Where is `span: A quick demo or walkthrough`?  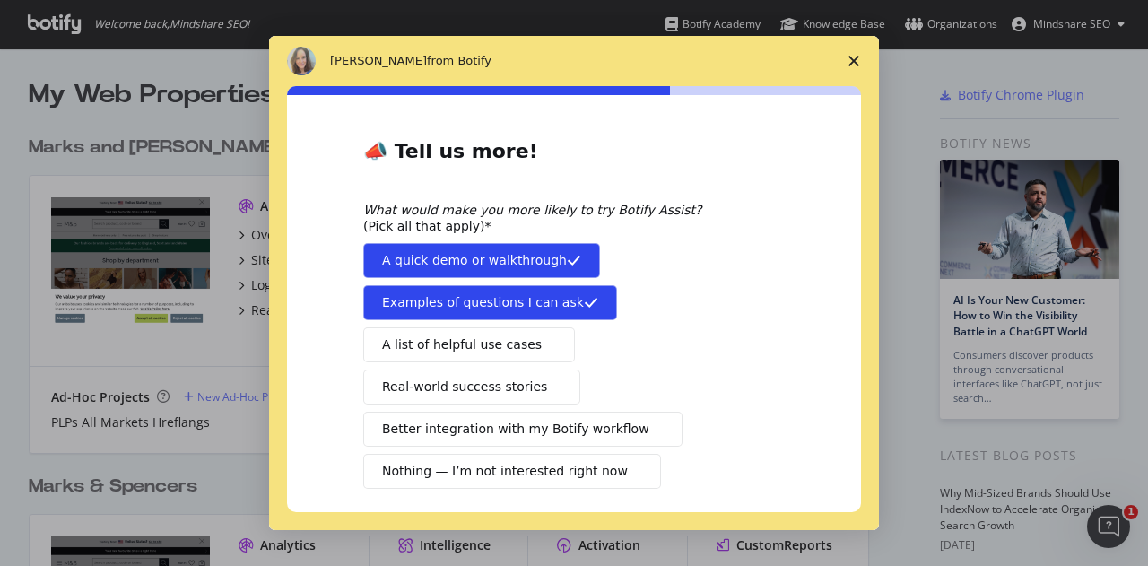 span: A quick demo or walkthrough is located at coordinates (475, 260).